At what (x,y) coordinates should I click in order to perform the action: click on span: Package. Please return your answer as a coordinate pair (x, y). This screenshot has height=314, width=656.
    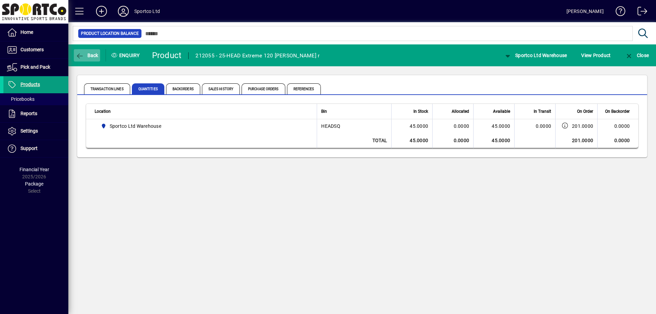
    Looking at the image, I should click on (34, 184).